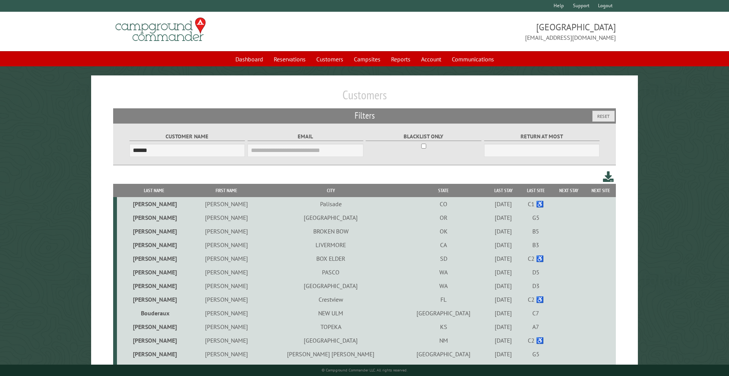 Image resolution: width=729 pixels, height=376 pixels. Describe the element at coordinates (535, 368) in the screenshot. I see `td: F2` at that location.